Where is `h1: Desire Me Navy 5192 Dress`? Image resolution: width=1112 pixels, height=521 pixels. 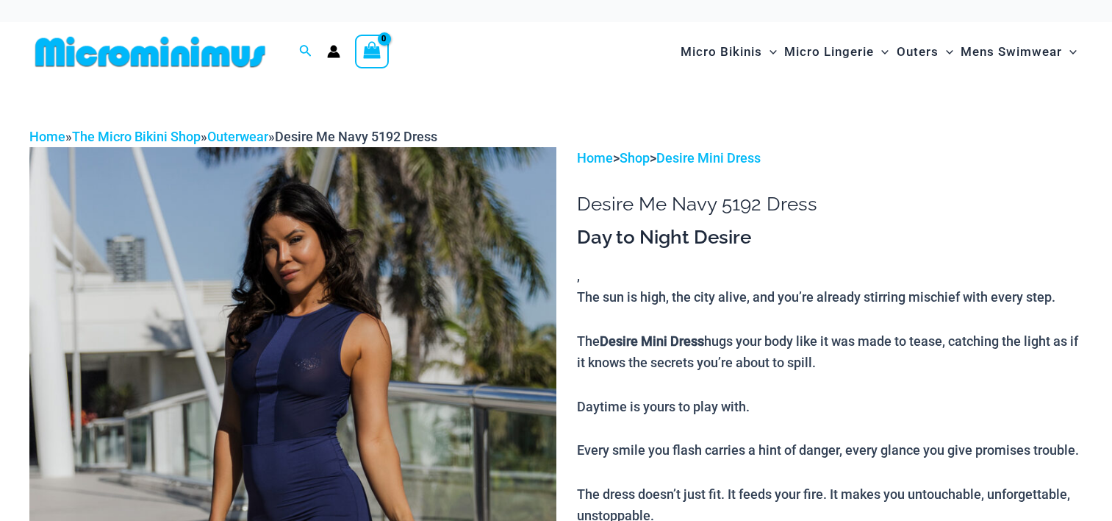 h1: Desire Me Navy 5192 Dress is located at coordinates (830, 204).